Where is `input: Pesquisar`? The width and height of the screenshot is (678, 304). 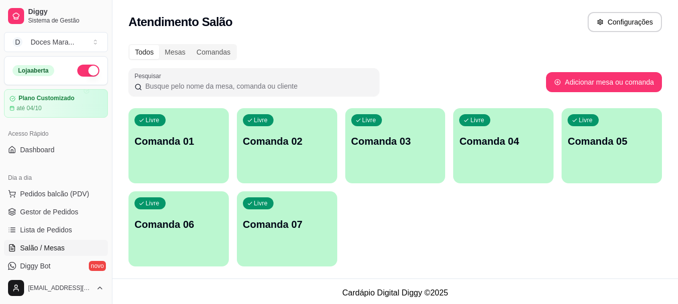 input: Pesquisar is located at coordinates (257, 86).